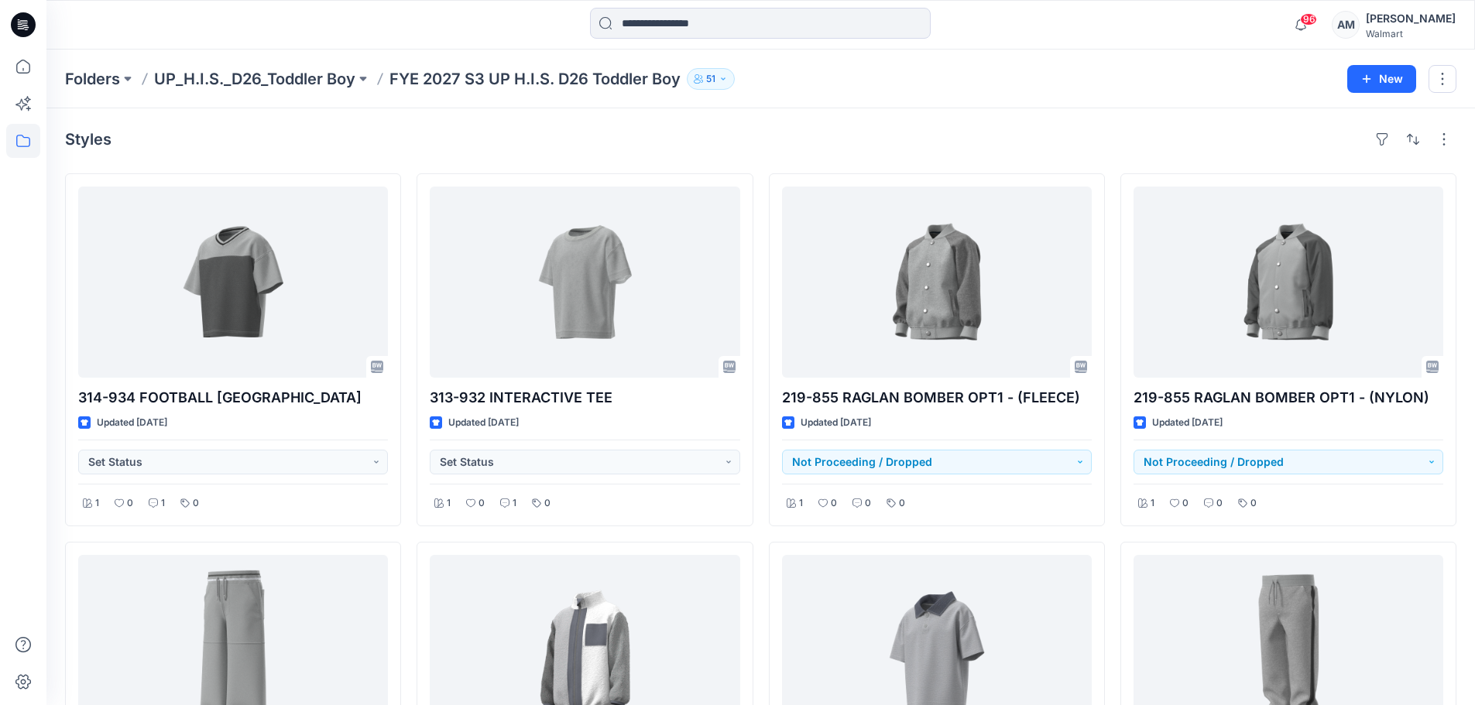 The width and height of the screenshot is (1475, 705). Describe the element at coordinates (1381, 79) in the screenshot. I see `button: New` at that location.